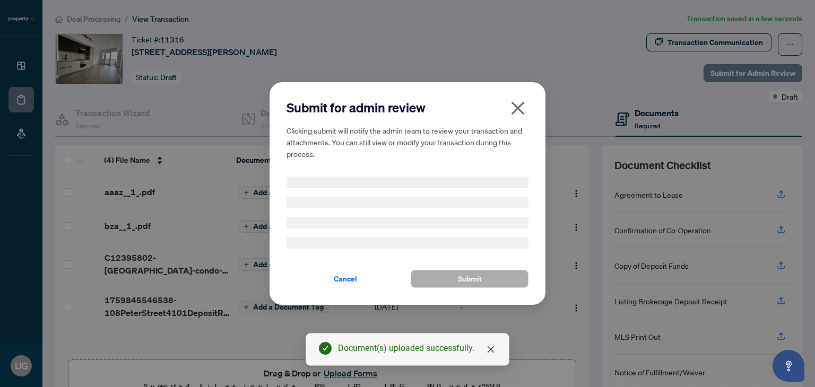  What do you see at coordinates (469, 279) in the screenshot?
I see `button: Submit` at bounding box center [469, 279].